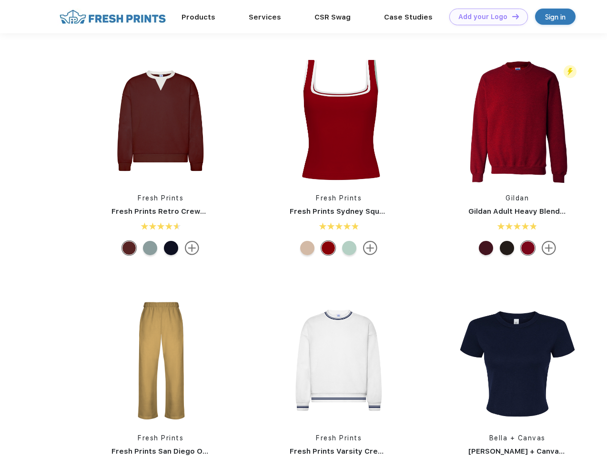  Describe the element at coordinates (517, 198) in the screenshot. I see `a: Gildan` at that location.